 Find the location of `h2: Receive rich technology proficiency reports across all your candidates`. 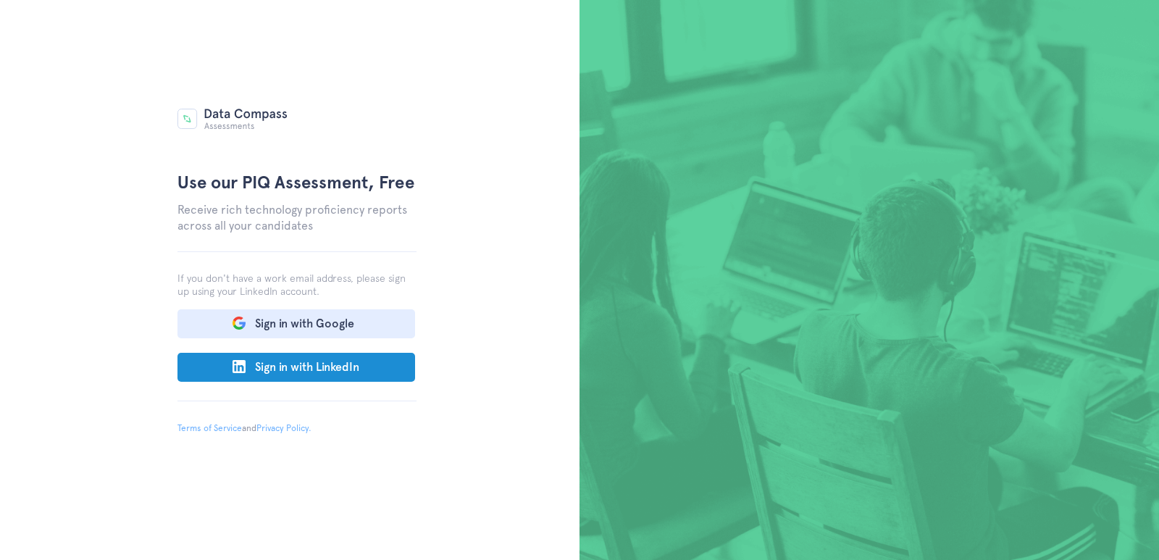

h2: Receive rich technology proficiency reports across all your candidates is located at coordinates (297, 218).